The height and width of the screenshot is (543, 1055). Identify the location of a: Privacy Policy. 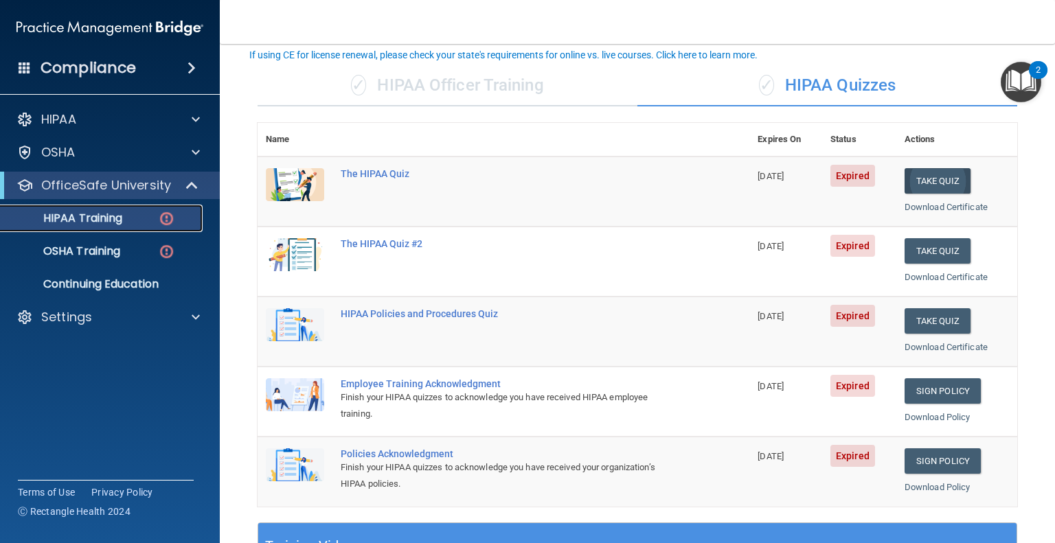
(122, 493).